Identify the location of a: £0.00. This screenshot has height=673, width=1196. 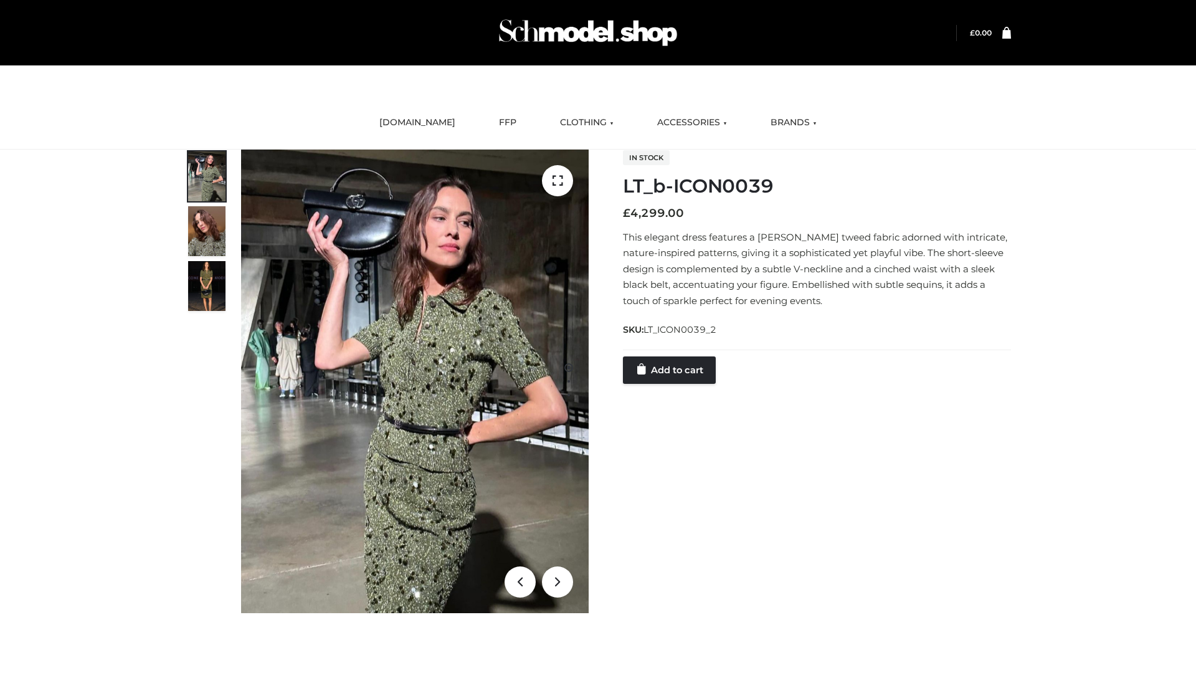
(980, 32).